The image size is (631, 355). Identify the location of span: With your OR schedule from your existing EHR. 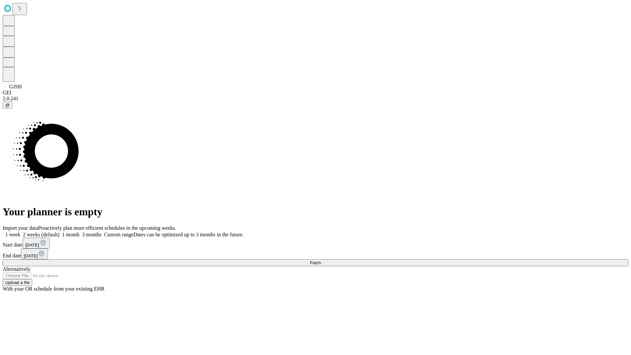
(54, 289).